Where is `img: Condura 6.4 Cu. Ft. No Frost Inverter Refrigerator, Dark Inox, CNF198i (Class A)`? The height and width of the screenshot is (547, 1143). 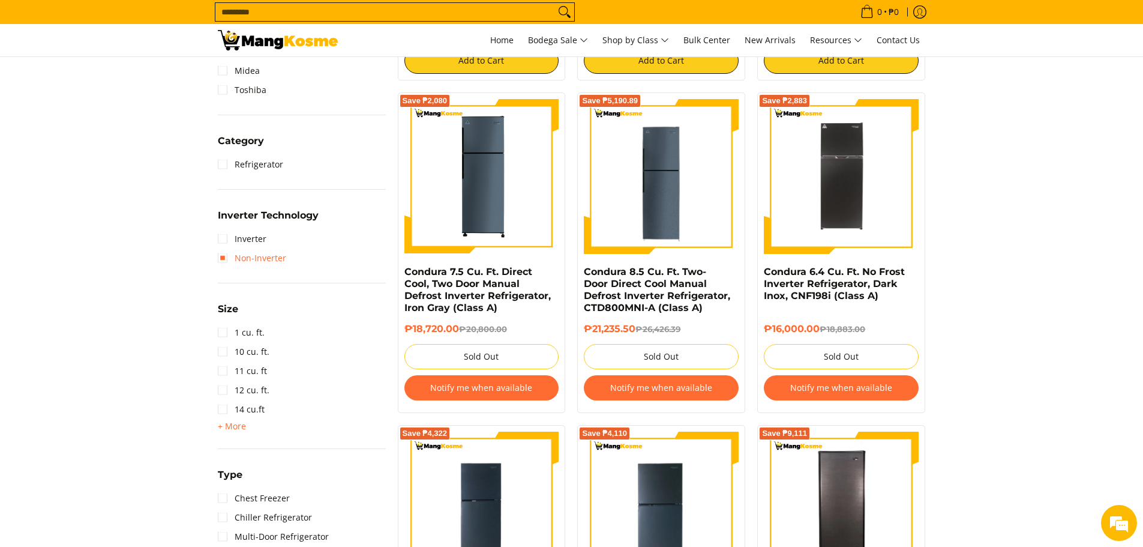
img: Condura 6.4 Cu. Ft. No Frost Inverter Refrigerator, Dark Inox, CNF198i (Class A) is located at coordinates (841, 176).